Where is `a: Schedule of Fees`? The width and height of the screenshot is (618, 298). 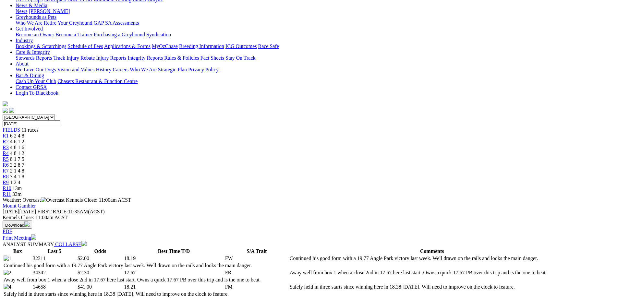 a: Schedule of Fees is located at coordinates (85, 46).